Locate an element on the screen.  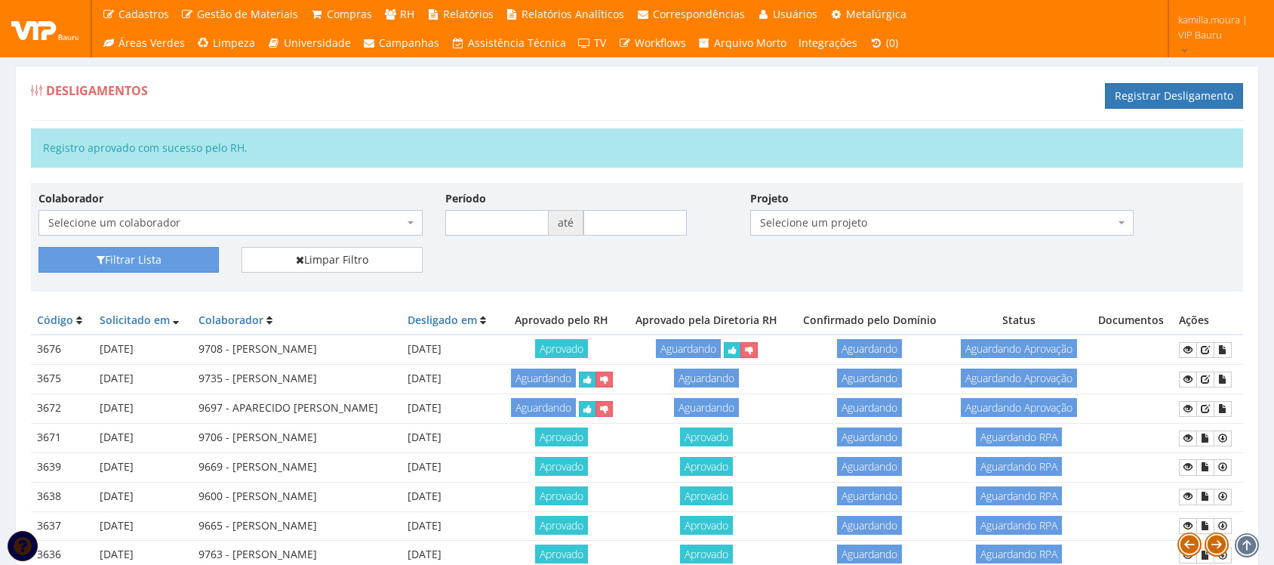
span: Assistência Técnica is located at coordinates (517, 42).